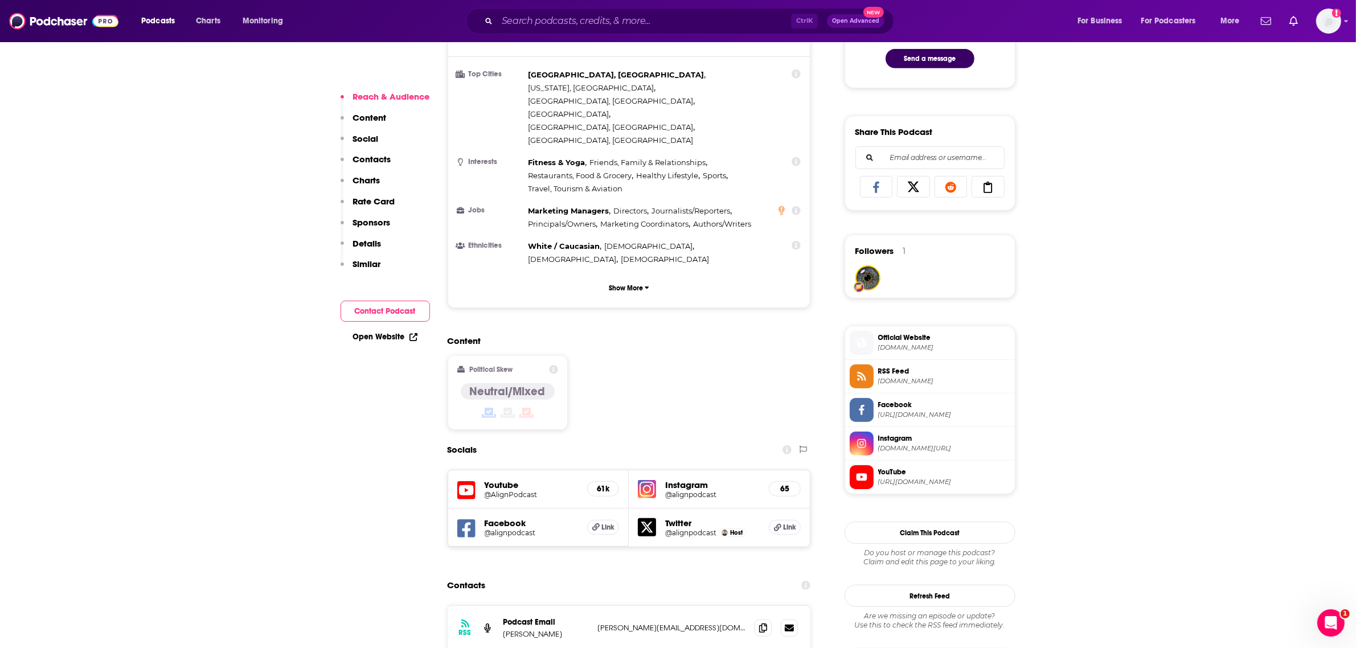  What do you see at coordinates (531, 523) in the screenshot?
I see `h5: Facebook` at bounding box center [531, 523].